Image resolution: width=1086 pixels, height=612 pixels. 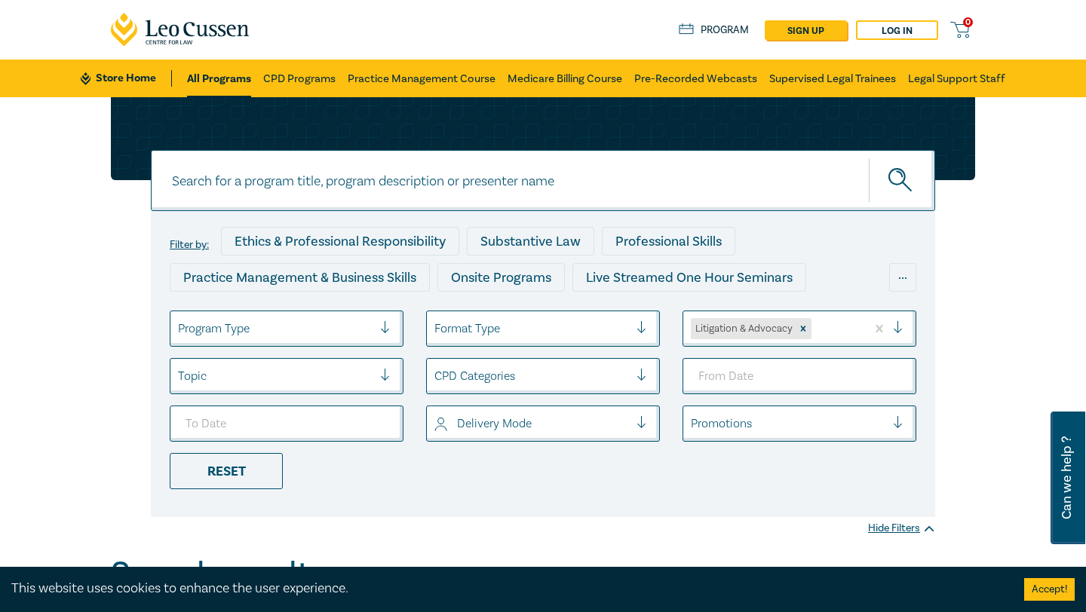 I want to click on a: Supervised Legal Trainees, so click(x=833, y=78).